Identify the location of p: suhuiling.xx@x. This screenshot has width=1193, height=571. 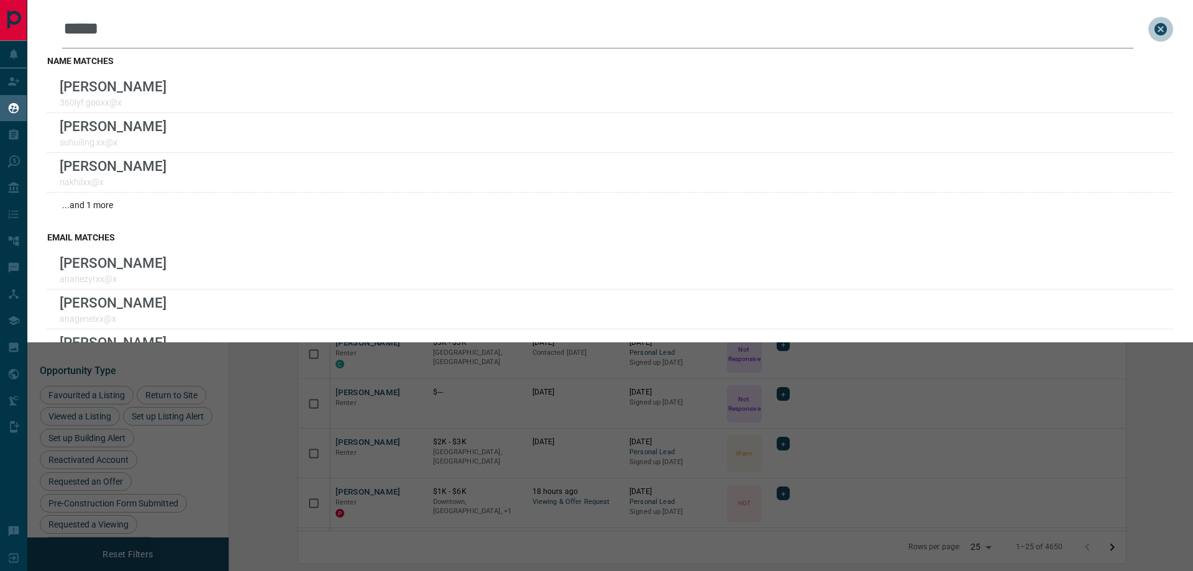
(113, 142).